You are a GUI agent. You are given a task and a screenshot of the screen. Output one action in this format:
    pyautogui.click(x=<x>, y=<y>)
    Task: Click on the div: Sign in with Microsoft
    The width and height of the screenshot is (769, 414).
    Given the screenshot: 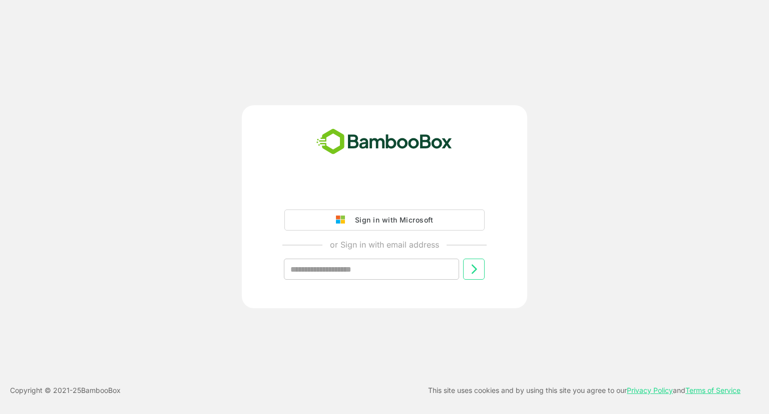 What is the action you would take?
    pyautogui.click(x=392, y=220)
    